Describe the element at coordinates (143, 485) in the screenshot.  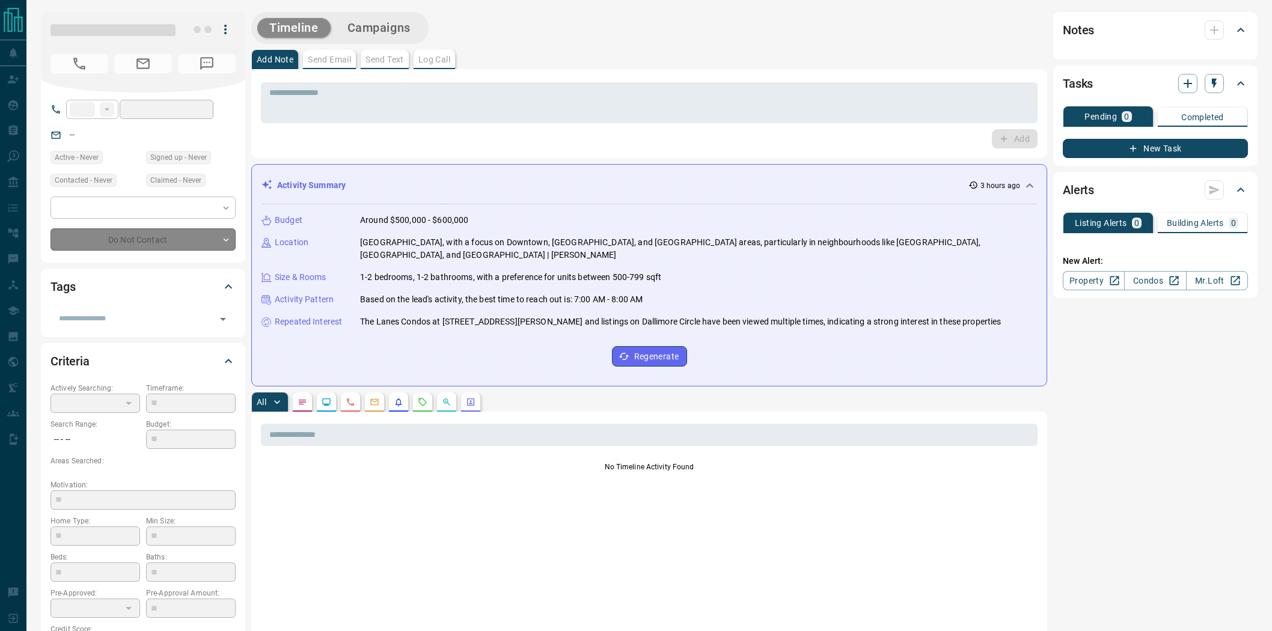
I see `p: Motivation:` at that location.